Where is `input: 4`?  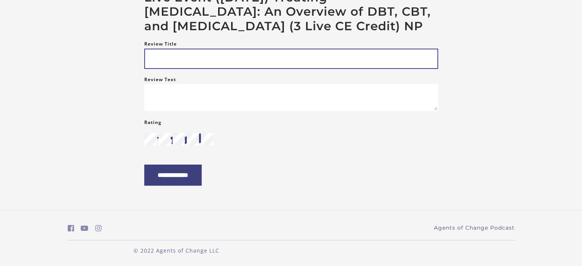 input: 4 is located at coordinates (193, 139).